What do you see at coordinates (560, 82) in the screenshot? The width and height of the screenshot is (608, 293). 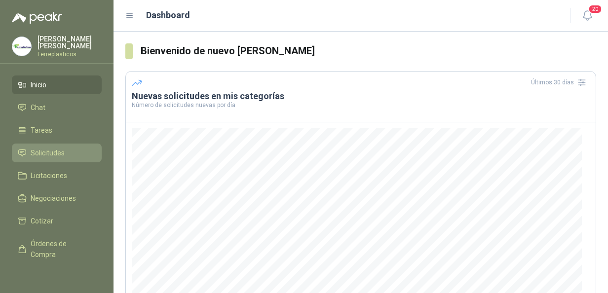 I see `div: Últimos 30 días` at bounding box center [560, 82].